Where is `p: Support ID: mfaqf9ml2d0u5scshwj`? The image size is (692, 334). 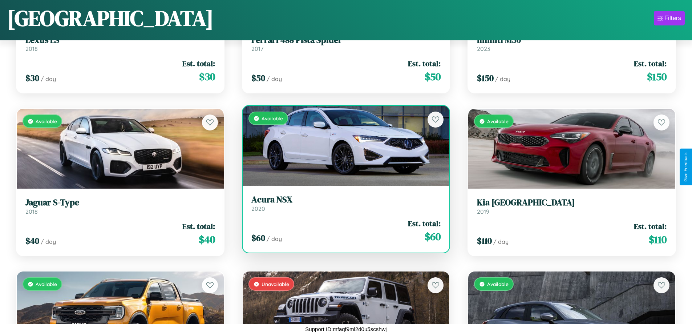
p: Support ID: mfaqf9ml2d0u5scshwj is located at coordinates (346, 329).